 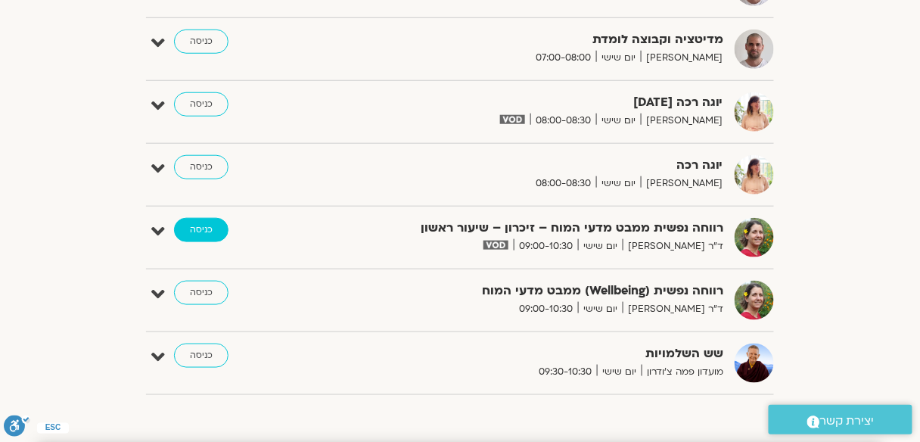 I want to click on span: מועדון פמה צ'ודרון, so click(x=682, y=371).